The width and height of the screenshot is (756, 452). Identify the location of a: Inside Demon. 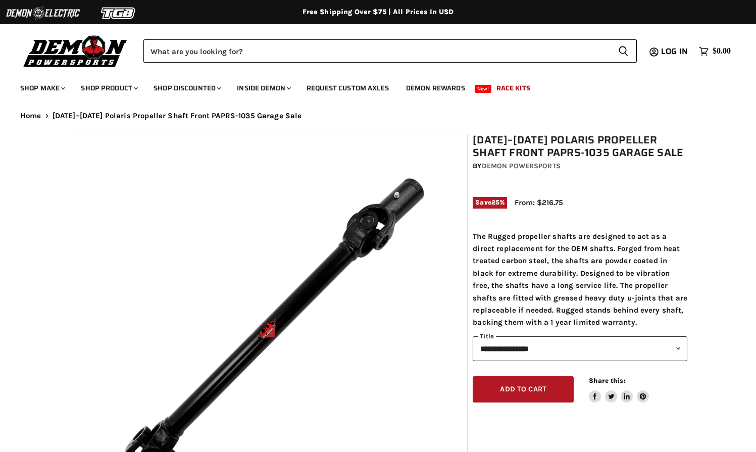
(263, 88).